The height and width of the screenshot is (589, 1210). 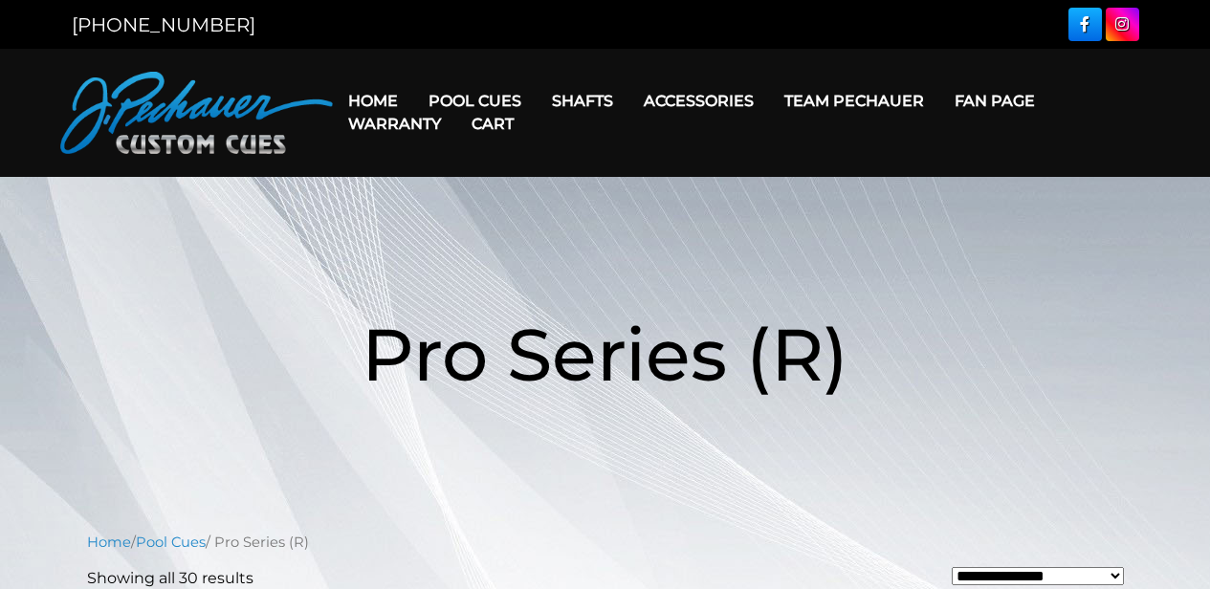 I want to click on a: Fan Page, so click(x=994, y=100).